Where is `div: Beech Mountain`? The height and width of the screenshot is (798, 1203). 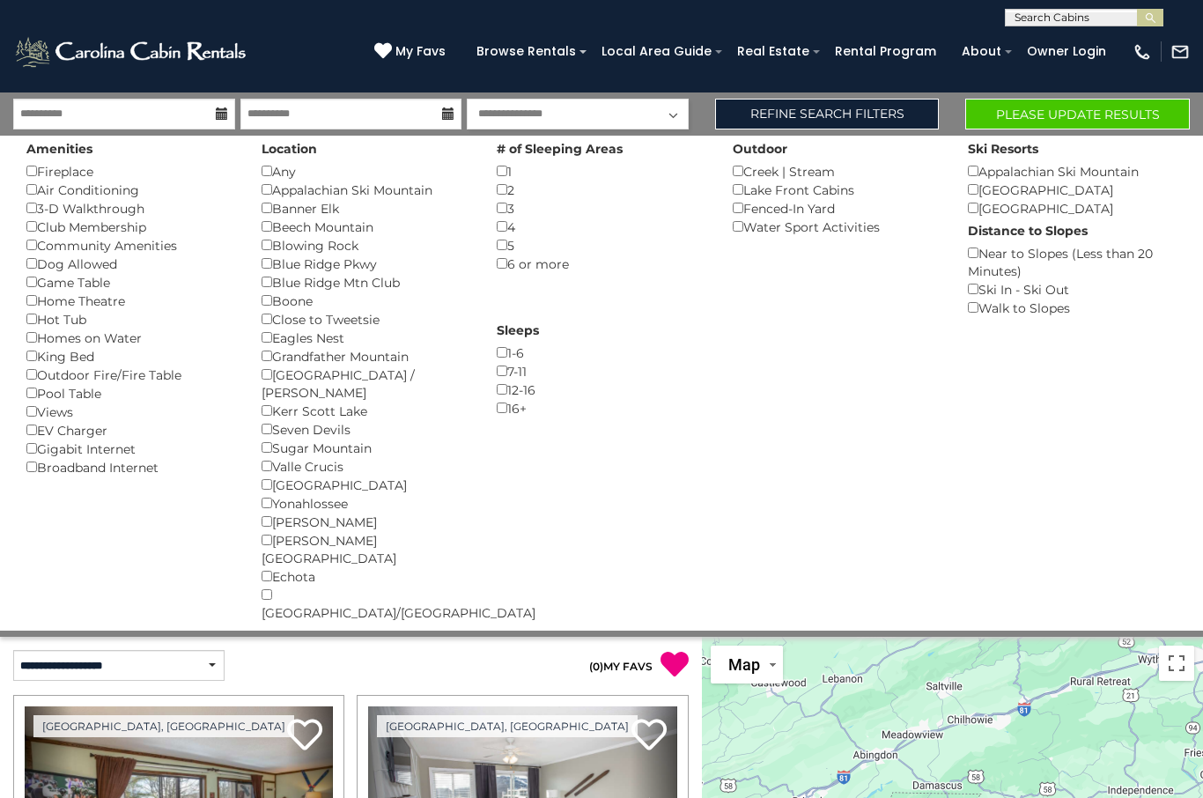
div: Beech Mountain is located at coordinates (365, 226).